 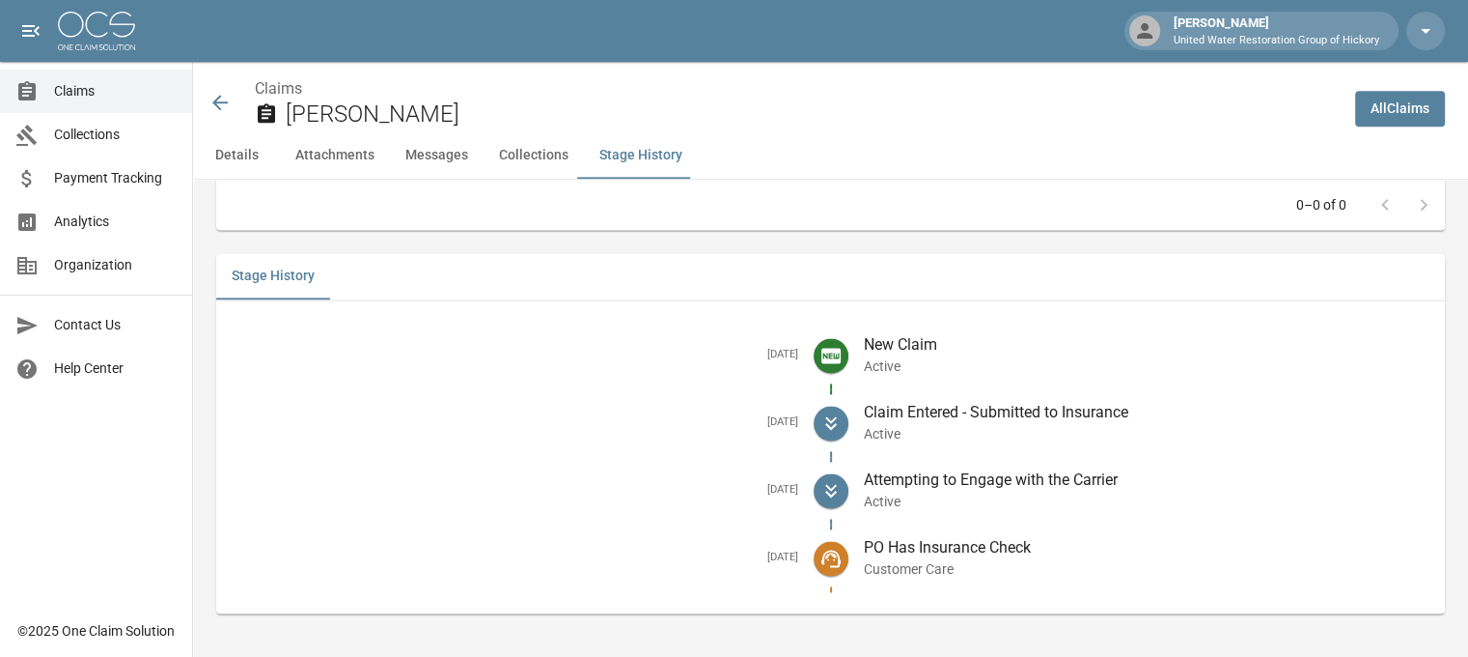 I want to click on img: ocs-logo-white-transparent.png, so click(x=97, y=31).